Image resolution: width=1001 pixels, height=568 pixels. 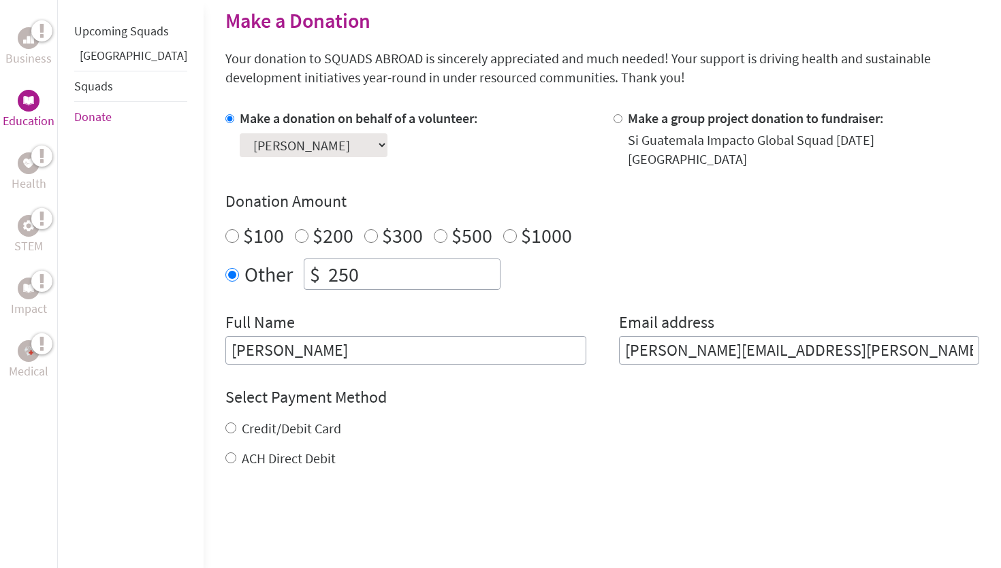 I want to click on label: Full Name, so click(x=260, y=324).